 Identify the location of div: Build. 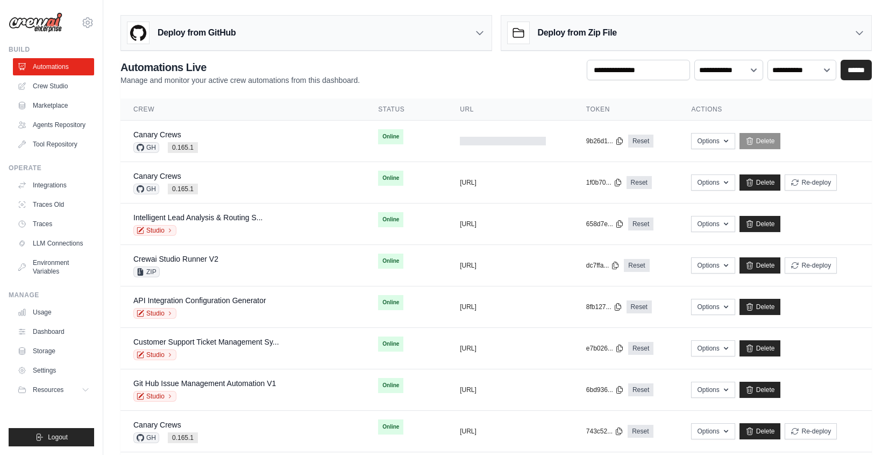
(51, 49).